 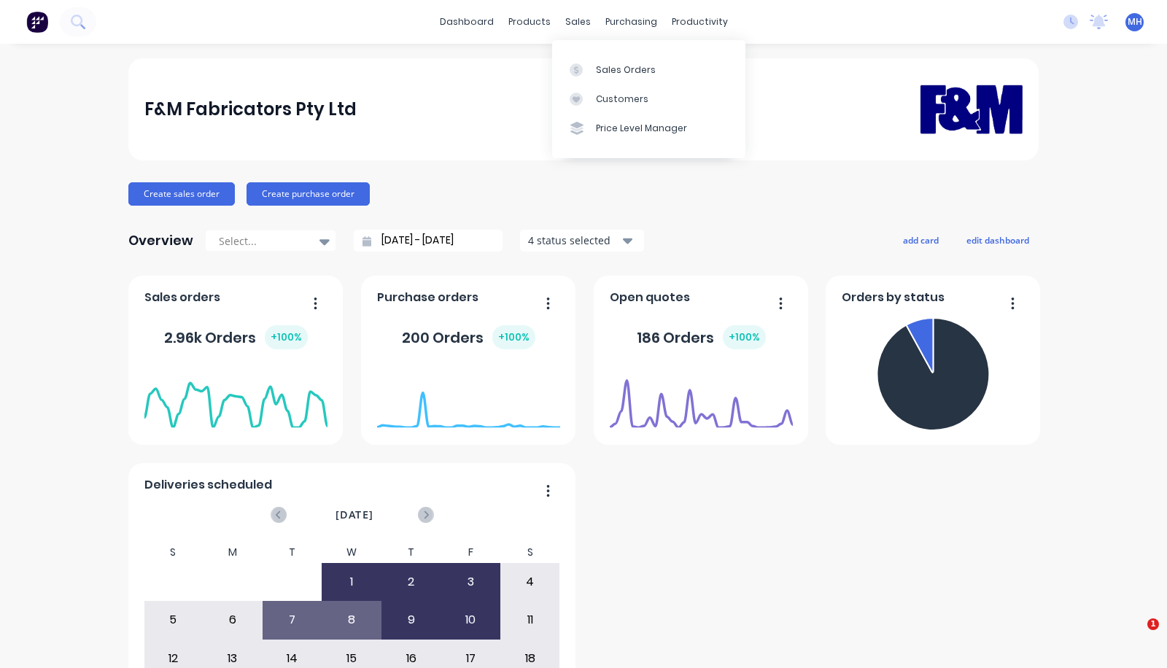 I want to click on div: 8, so click(x=352, y=620).